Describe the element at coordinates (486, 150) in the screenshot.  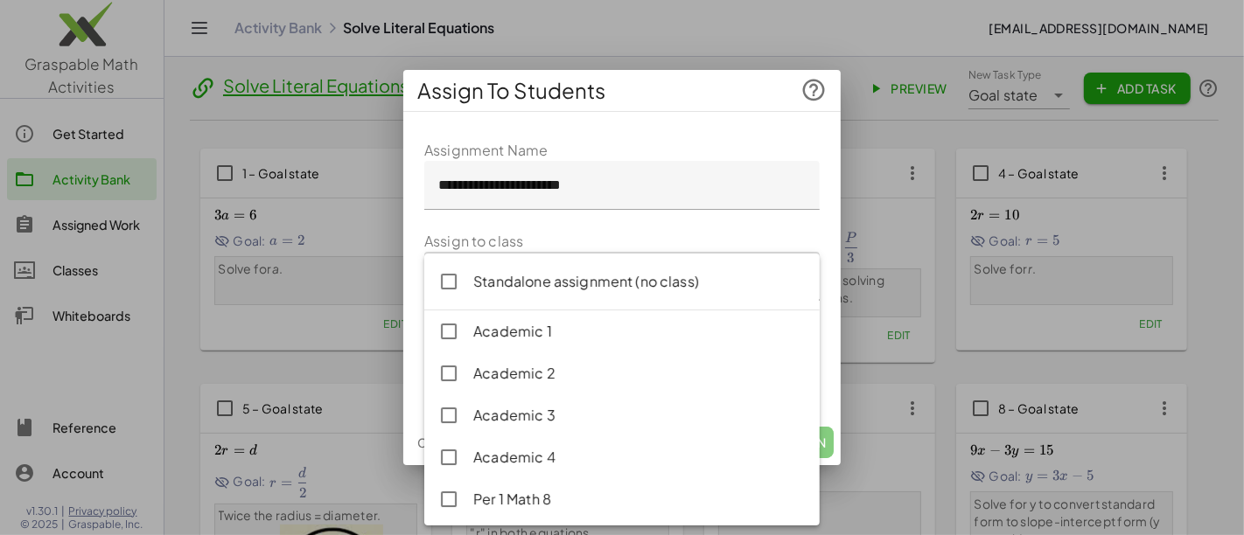
I see `label: Assignment Name` at that location.